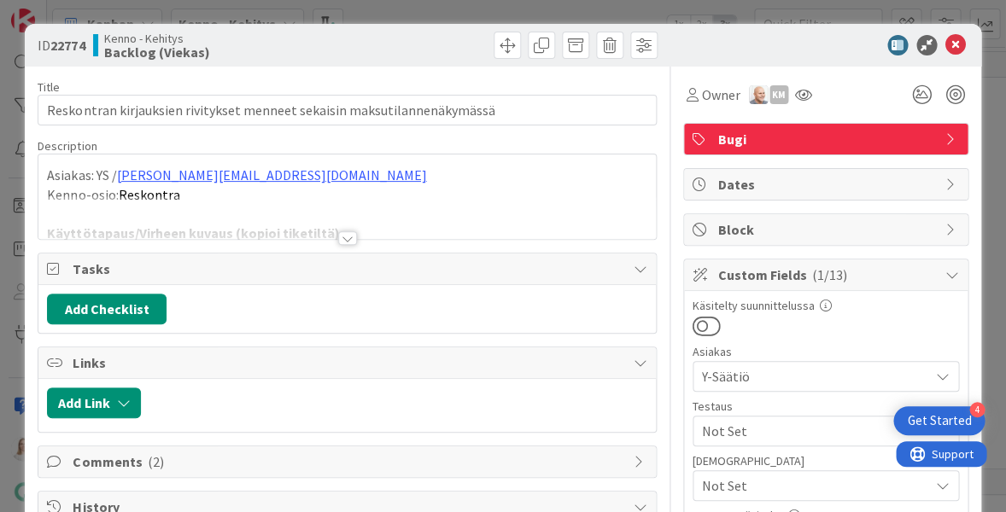 The image size is (1006, 512). What do you see at coordinates (826, 306) in the screenshot?
I see `div: Käsitelty suunnittelussa` at bounding box center [826, 306].